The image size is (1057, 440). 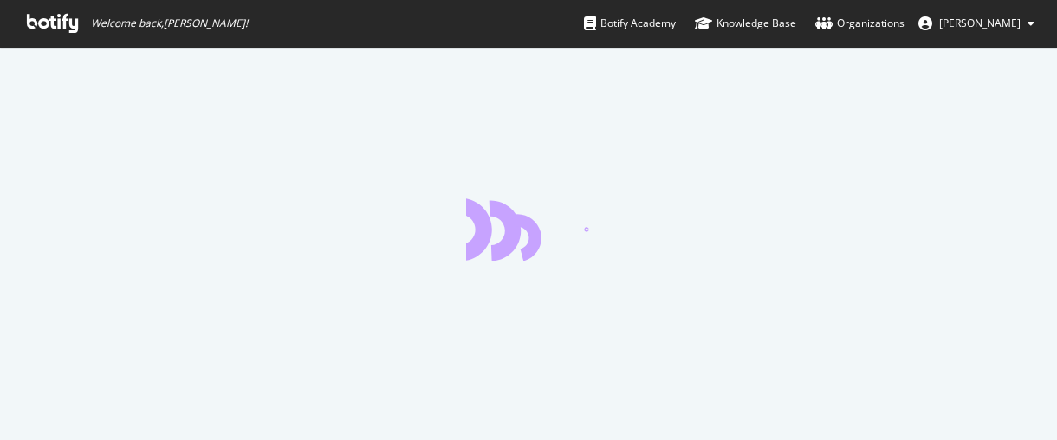 I want to click on div: animation, so click(x=529, y=230).